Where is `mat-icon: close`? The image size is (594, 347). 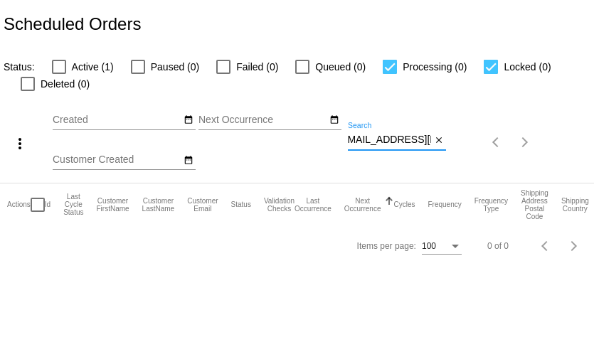
mat-icon: close is located at coordinates (439, 141).